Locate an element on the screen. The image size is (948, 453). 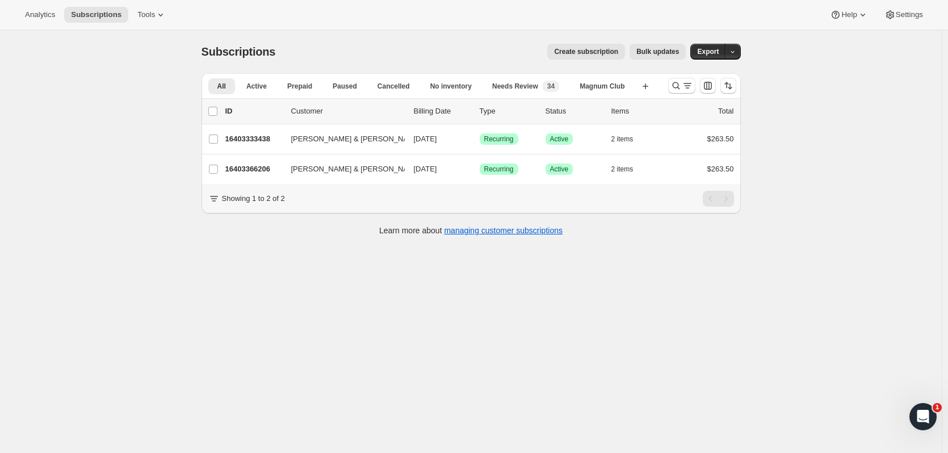
span: Export is located at coordinates (708, 52).